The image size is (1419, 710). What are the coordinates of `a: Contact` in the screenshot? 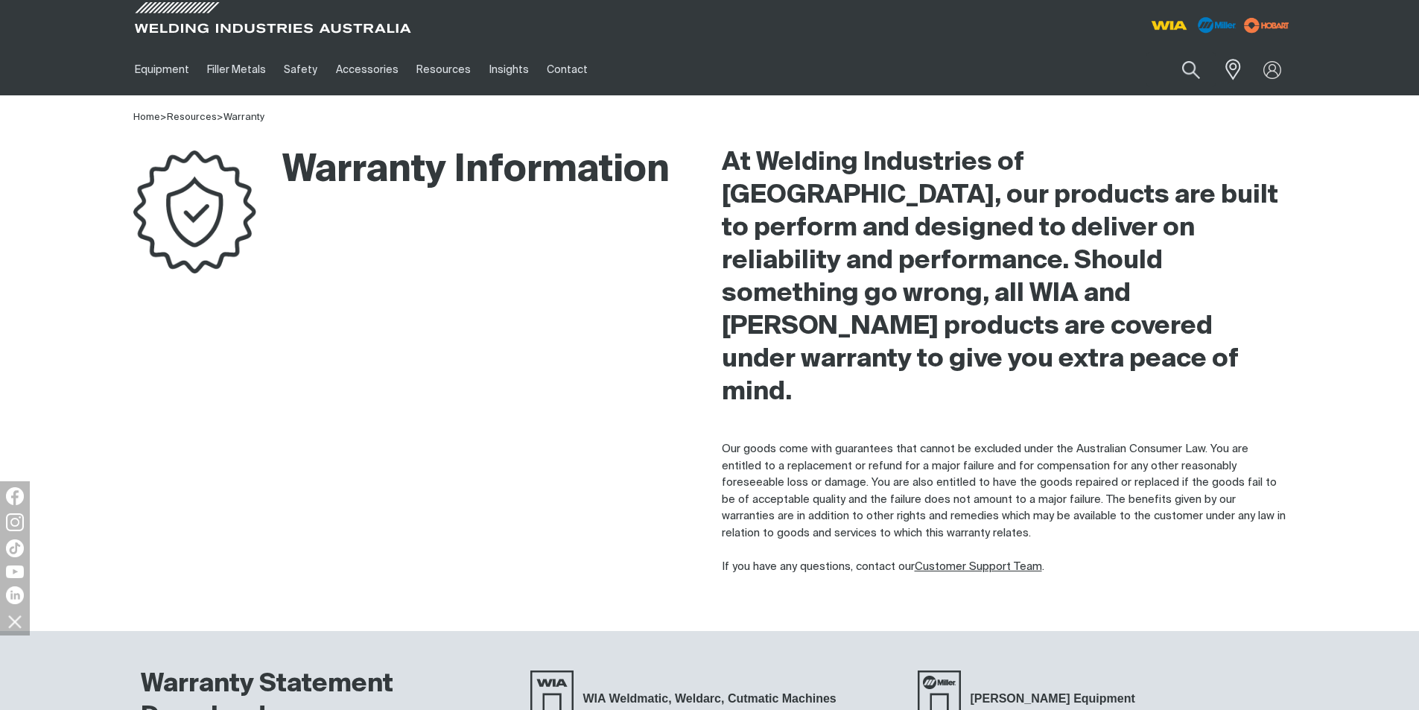 It's located at (567, 69).